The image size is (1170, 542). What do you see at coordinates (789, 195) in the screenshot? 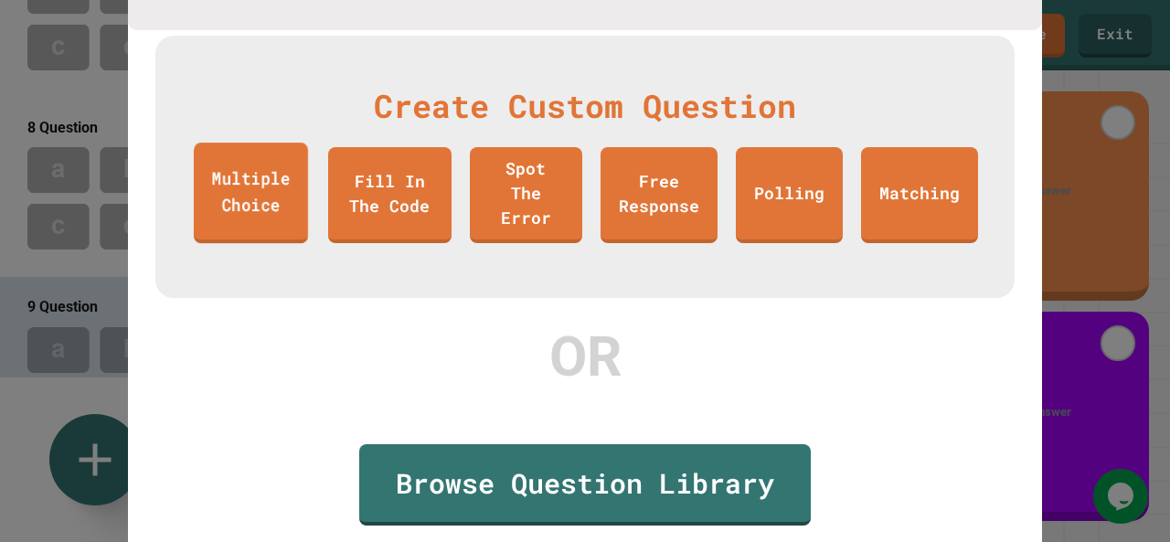
I see `a: Polling` at bounding box center [789, 195].